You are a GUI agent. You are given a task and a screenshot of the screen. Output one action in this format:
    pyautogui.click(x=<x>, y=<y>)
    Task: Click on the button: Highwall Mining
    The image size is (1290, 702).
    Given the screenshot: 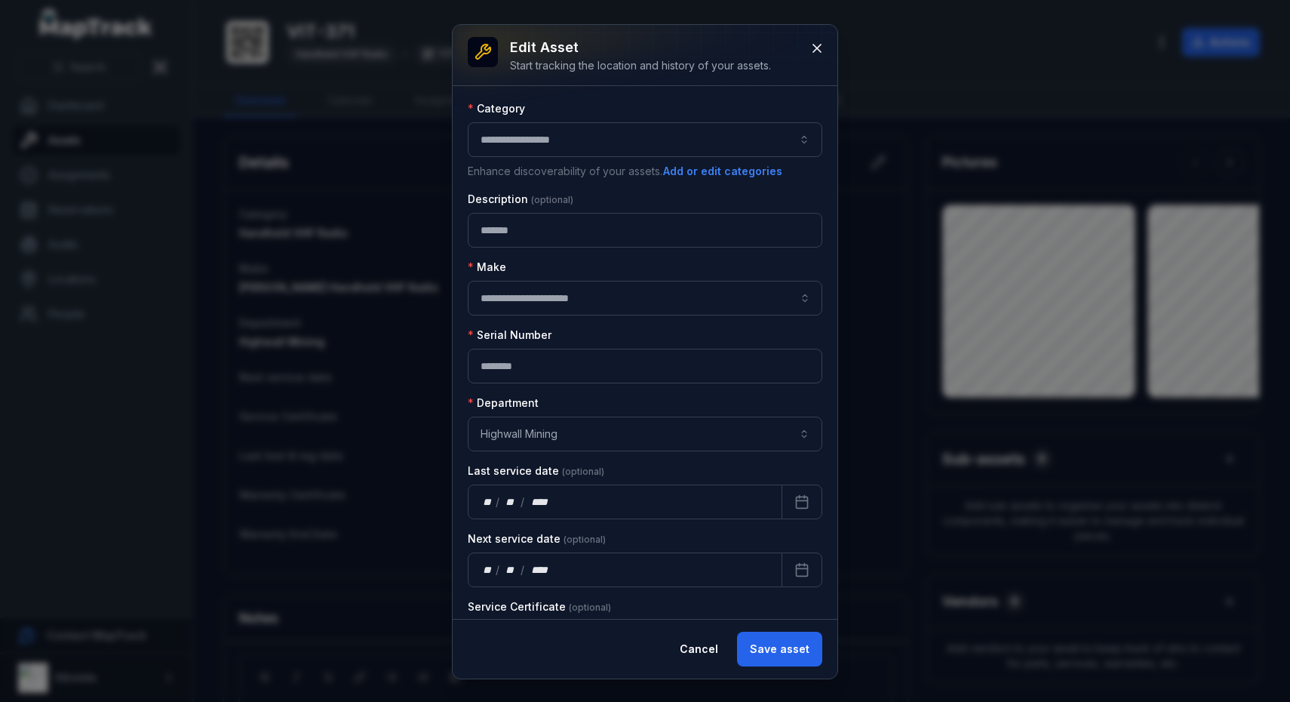 What is the action you would take?
    pyautogui.click(x=645, y=434)
    